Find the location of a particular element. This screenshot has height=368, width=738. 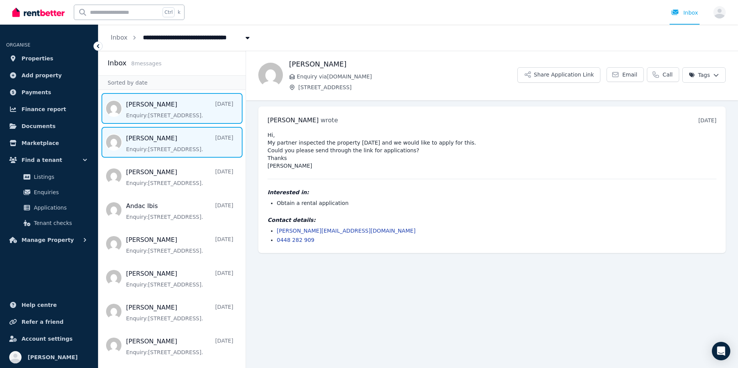

span: ORGANISE is located at coordinates (18, 45).